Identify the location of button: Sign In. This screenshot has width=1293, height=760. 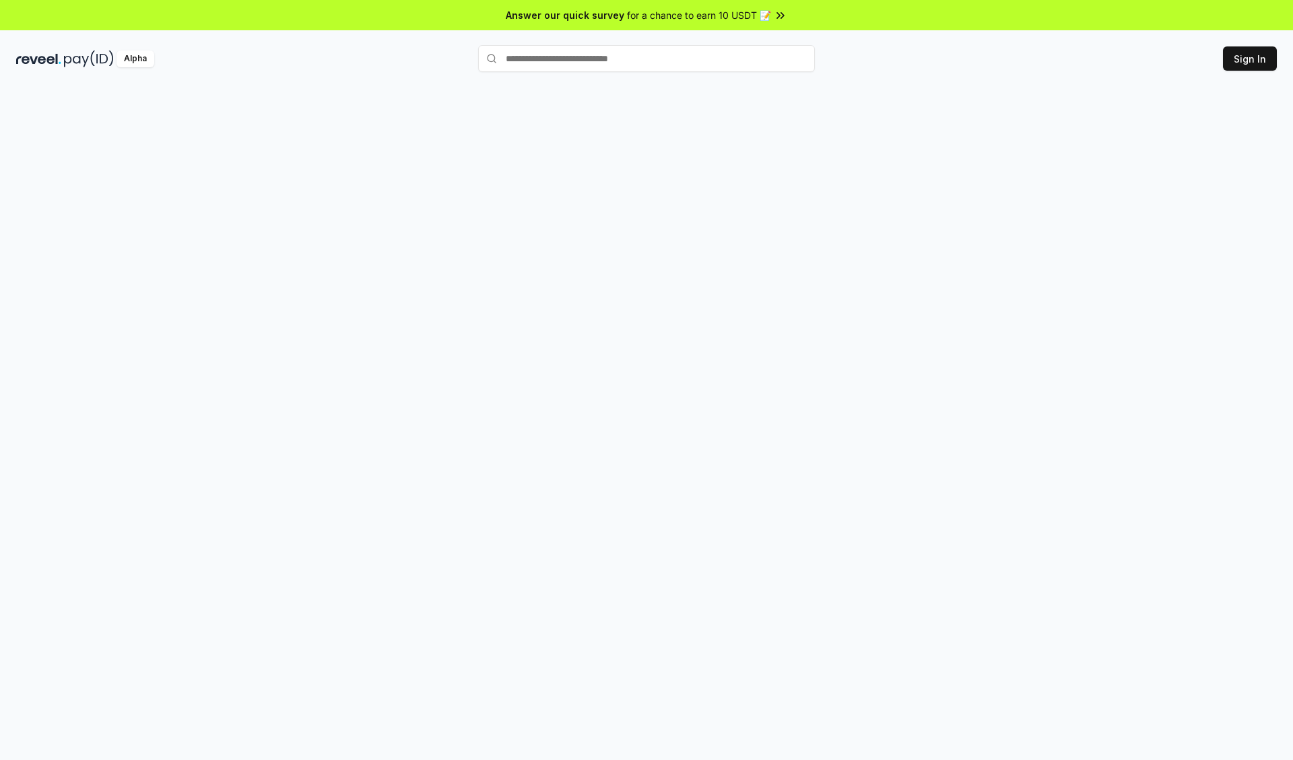
(1250, 59).